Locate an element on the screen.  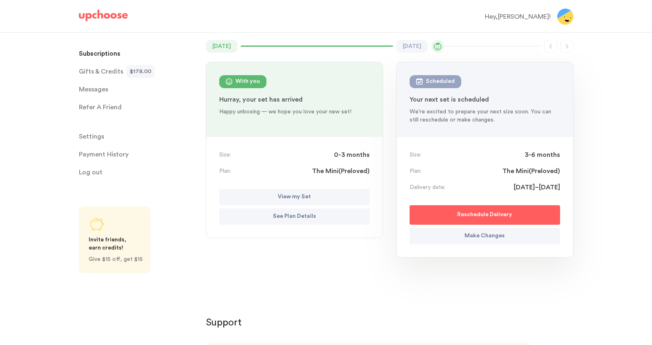
a: Share UpChoose is located at coordinates (115, 240).